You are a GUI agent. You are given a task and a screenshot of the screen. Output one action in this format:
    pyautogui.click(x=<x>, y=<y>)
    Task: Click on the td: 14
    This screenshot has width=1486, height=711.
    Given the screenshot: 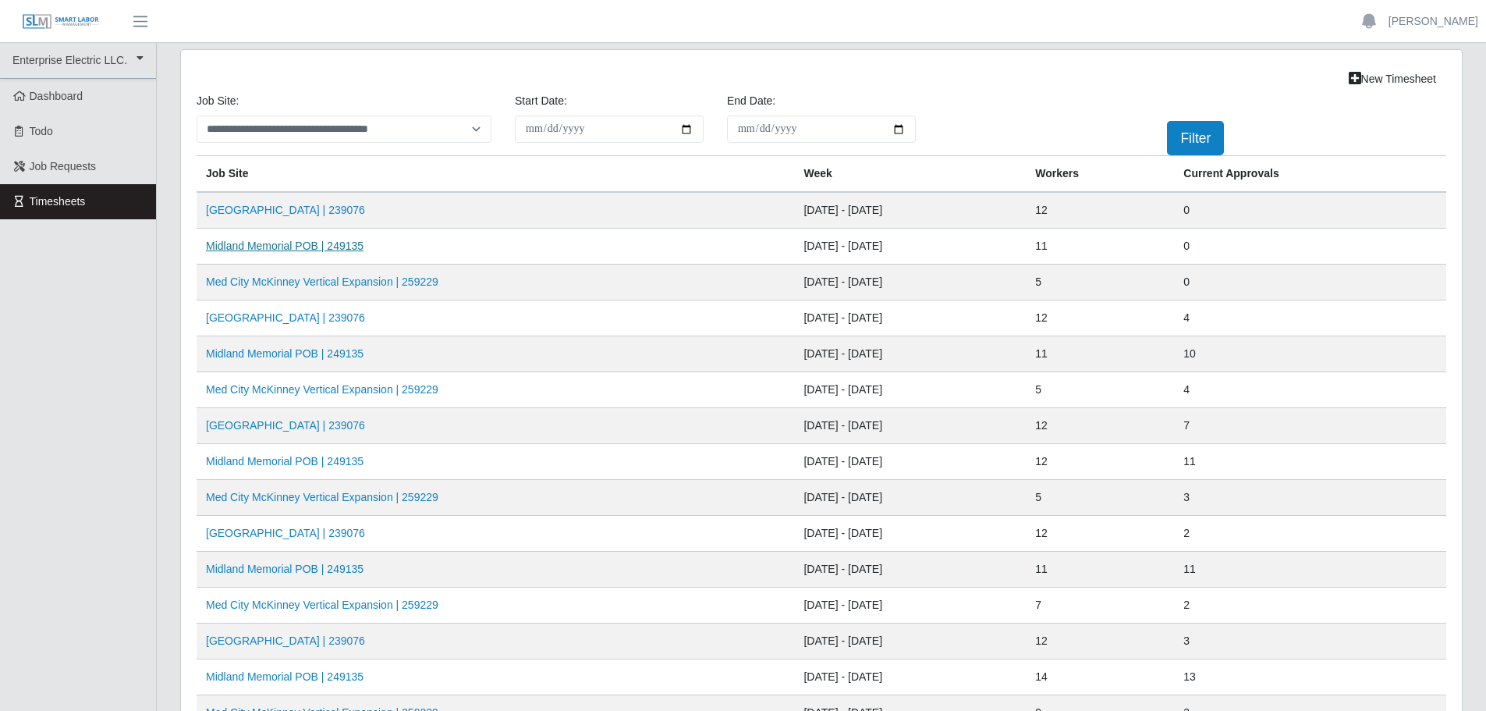 What is the action you would take?
    pyautogui.click(x=1100, y=677)
    